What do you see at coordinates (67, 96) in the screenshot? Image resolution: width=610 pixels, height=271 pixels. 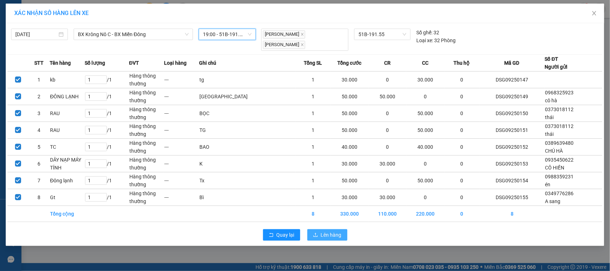 I see `td: ĐÔNG LẠNH` at bounding box center [67, 96].